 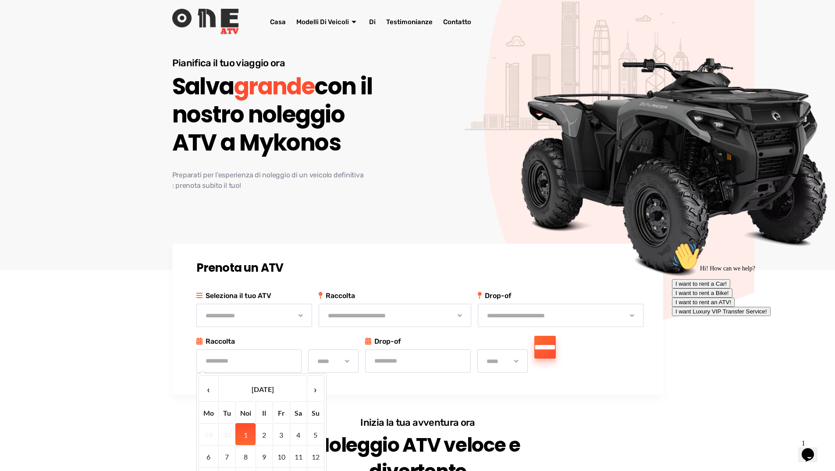 I want to click on font: 8, so click(x=246, y=456).